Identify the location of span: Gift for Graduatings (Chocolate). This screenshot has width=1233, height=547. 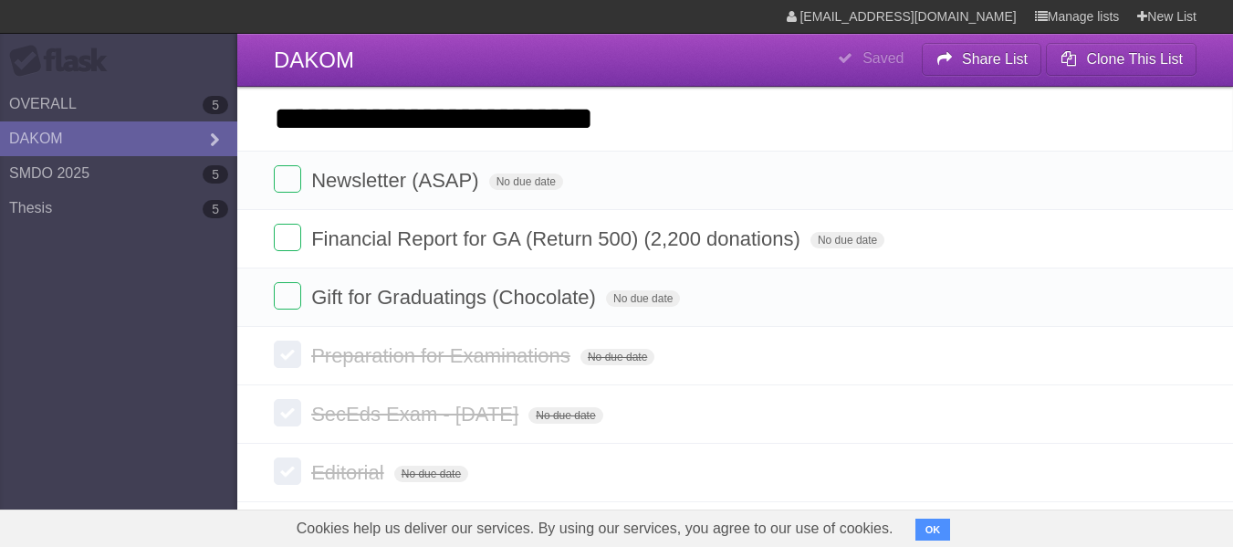
(455, 297).